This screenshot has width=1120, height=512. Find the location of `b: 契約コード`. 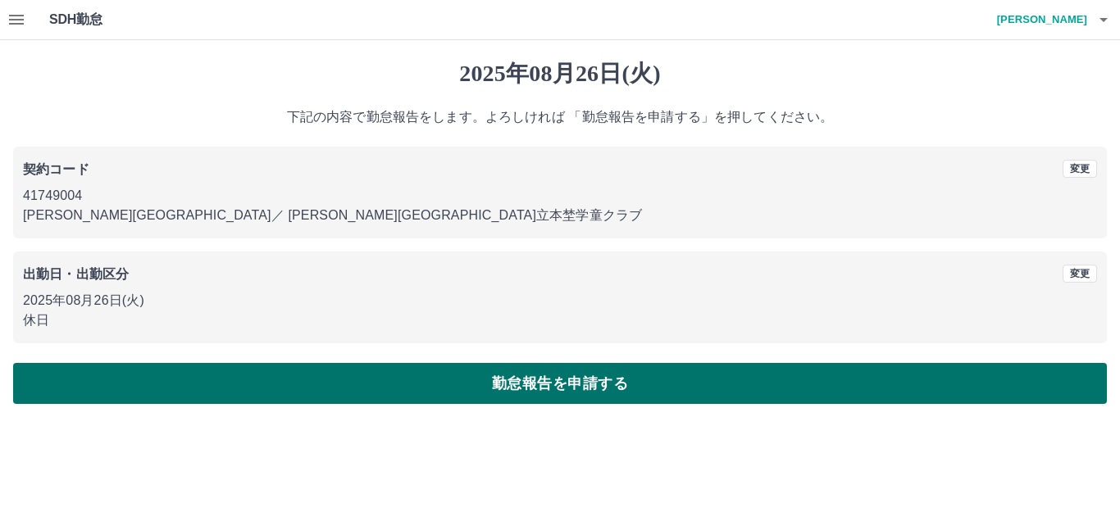

b: 契約コード is located at coordinates (56, 169).